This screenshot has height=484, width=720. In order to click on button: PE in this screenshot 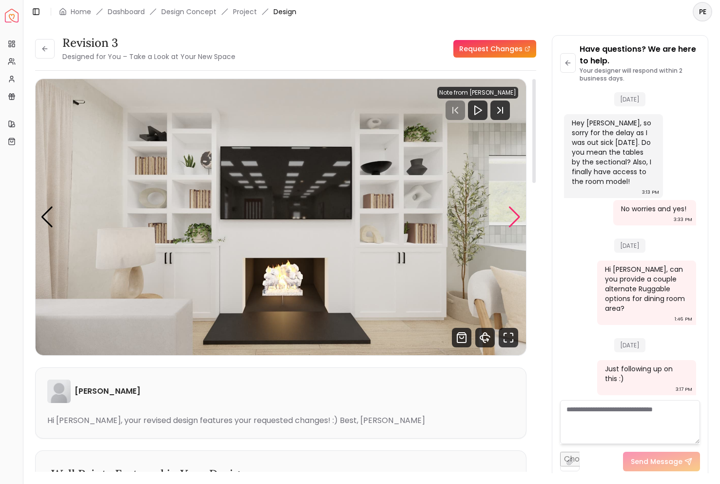, I will do `click(703, 12)`.